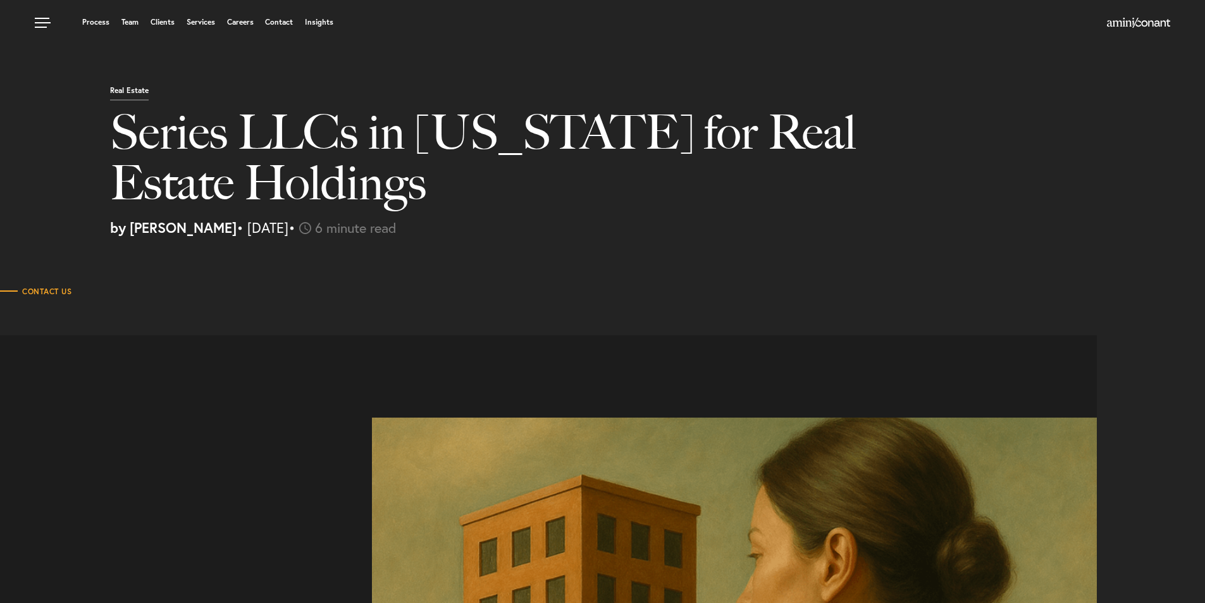 This screenshot has height=603, width=1205. I want to click on a: Careers, so click(240, 22).